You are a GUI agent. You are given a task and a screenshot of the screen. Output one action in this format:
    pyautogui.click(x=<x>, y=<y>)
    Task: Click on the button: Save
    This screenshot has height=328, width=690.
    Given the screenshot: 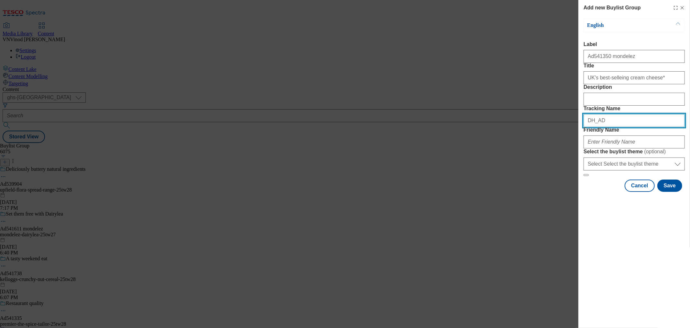 What is the action you would take?
    pyautogui.click(x=670, y=185)
    